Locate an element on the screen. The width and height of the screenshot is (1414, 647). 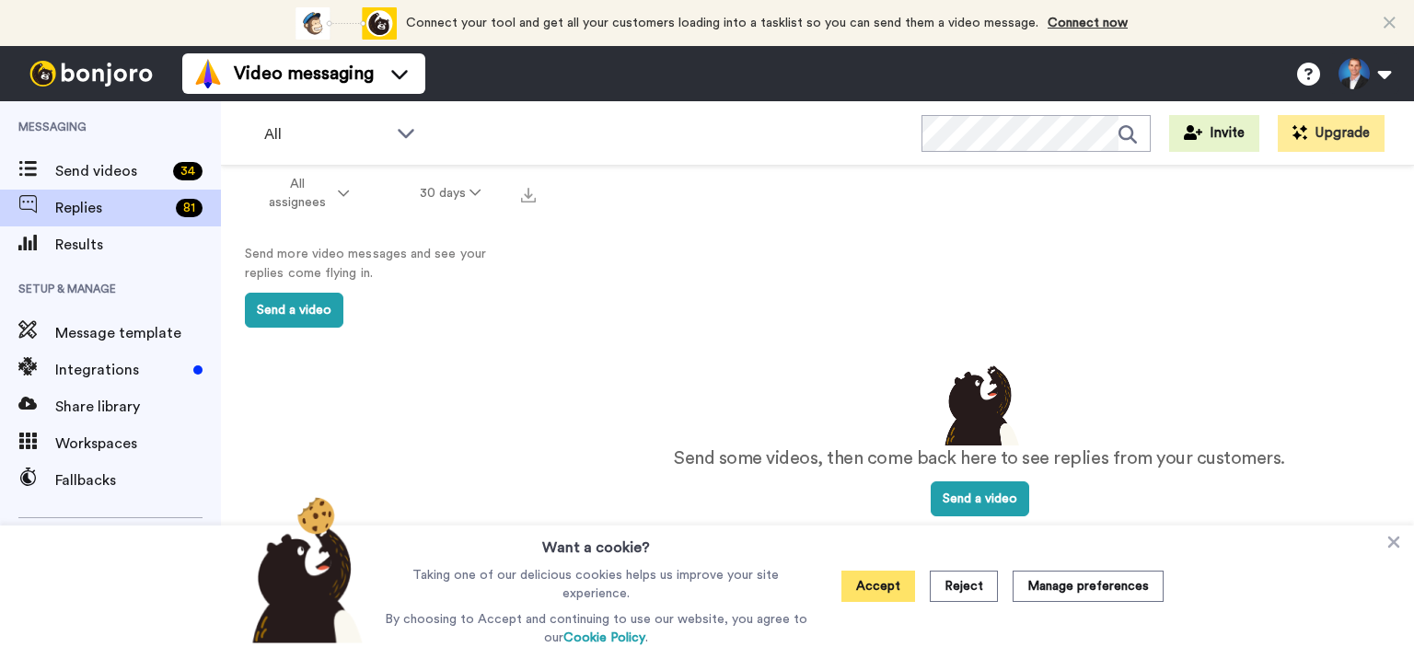
div: 34 is located at coordinates (188, 171).